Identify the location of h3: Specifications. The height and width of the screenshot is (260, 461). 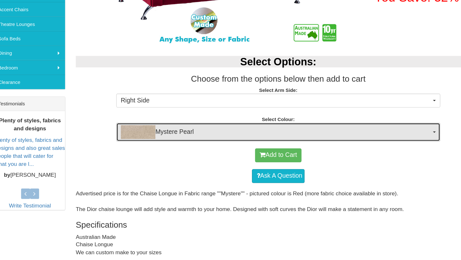
(269, 216).